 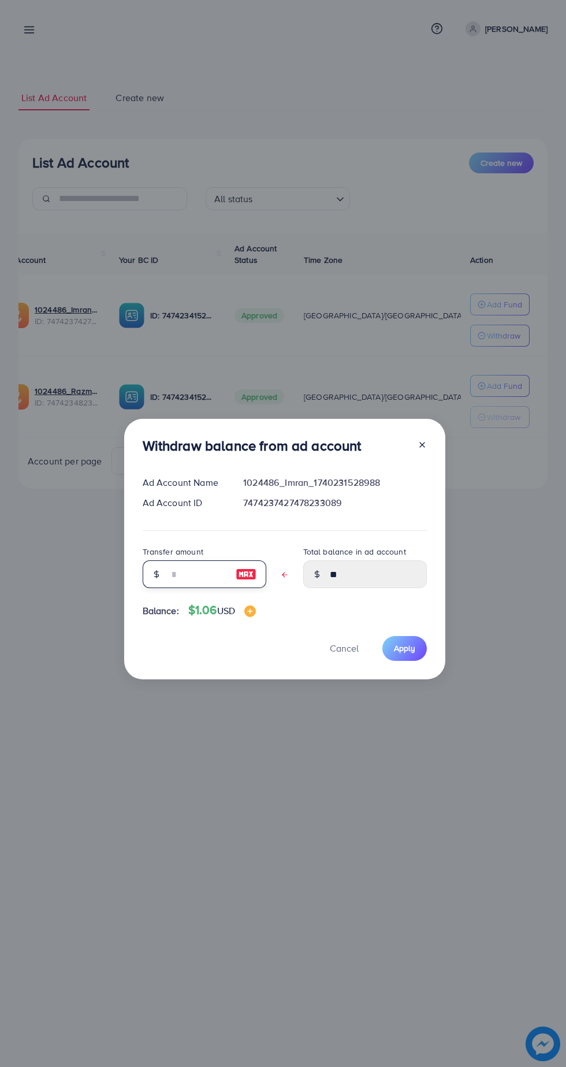 What do you see at coordinates (335, 482) in the screenshot?
I see `div: 1024486_Imran_1740231528988` at bounding box center [335, 482].